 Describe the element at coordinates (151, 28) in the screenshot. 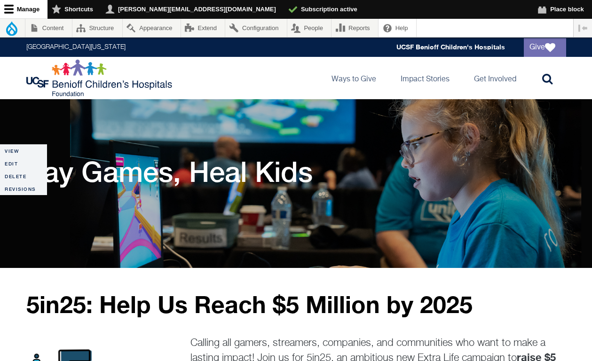

I see `a: Appearance` at that location.